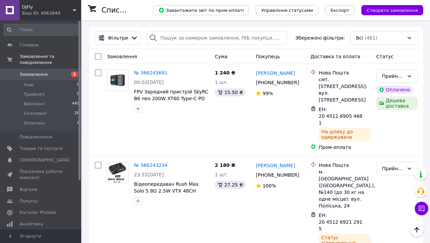 The height and width of the screenshot is (243, 430). I want to click on span: Товари та послуги, so click(41, 148).